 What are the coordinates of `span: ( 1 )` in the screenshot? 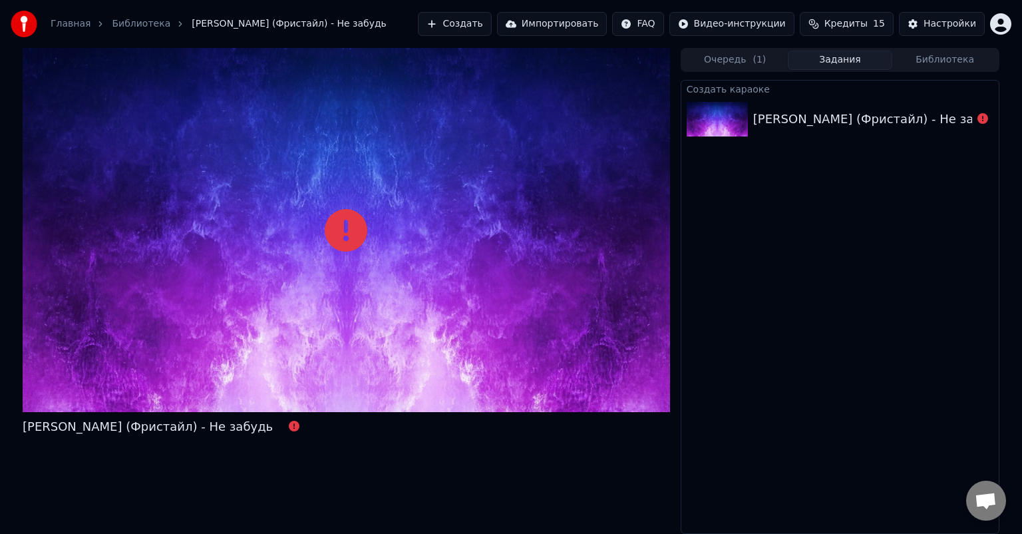 It's located at (759, 60).